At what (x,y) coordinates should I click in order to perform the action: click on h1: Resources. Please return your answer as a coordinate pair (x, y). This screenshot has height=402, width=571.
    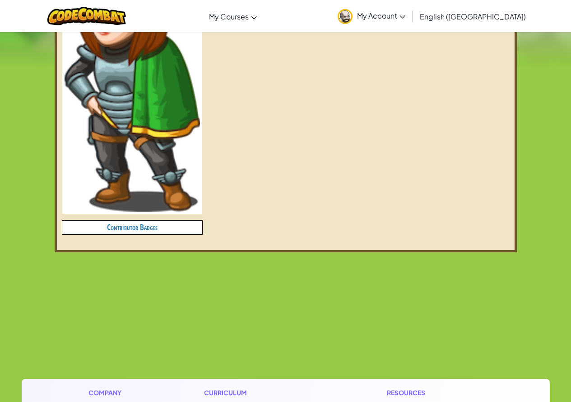
    Looking at the image, I should click on (435, 392).